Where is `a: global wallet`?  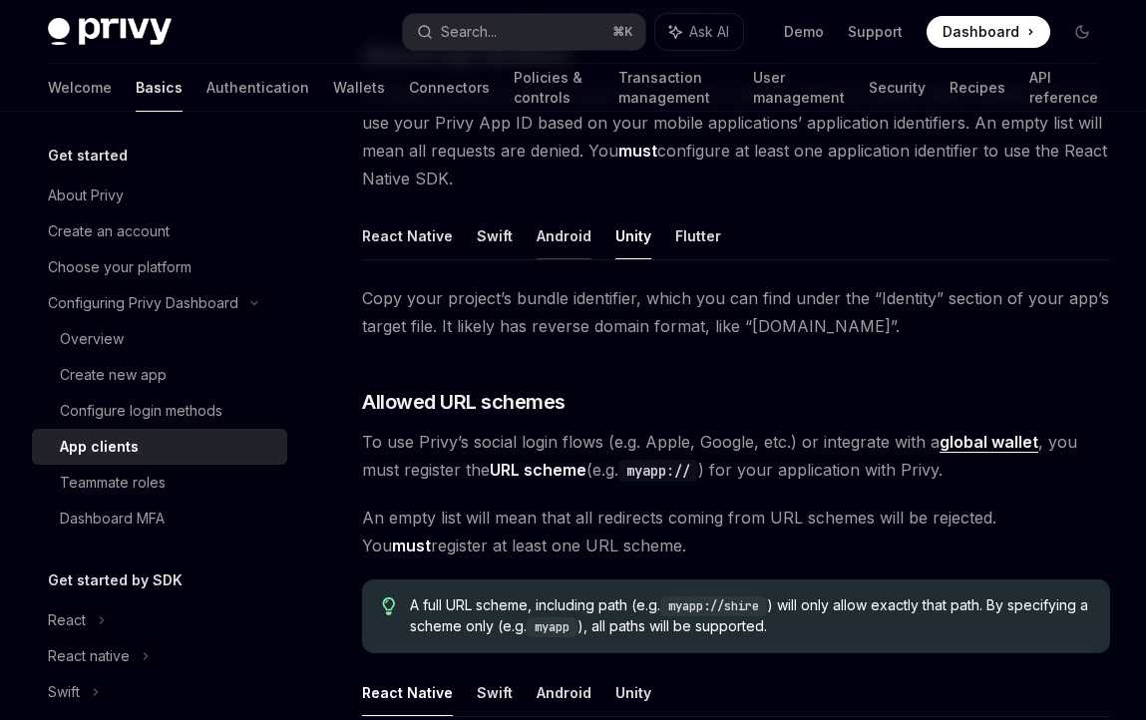
a: global wallet is located at coordinates (988, 442).